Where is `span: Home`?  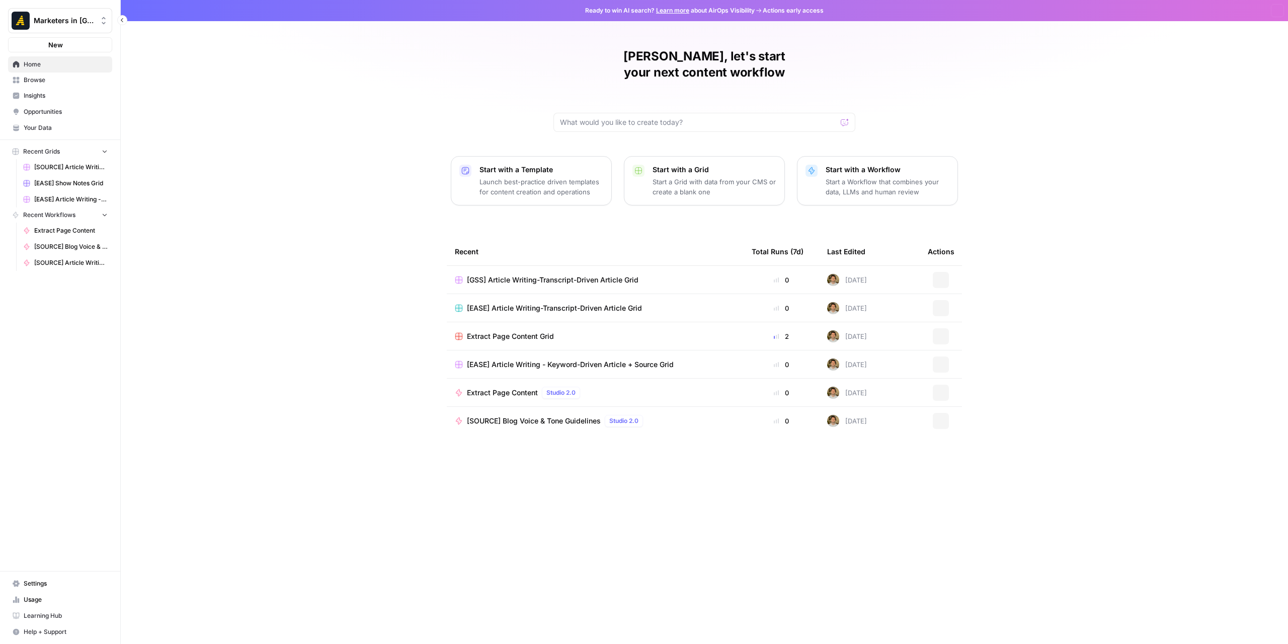 span: Home is located at coordinates (65, 64).